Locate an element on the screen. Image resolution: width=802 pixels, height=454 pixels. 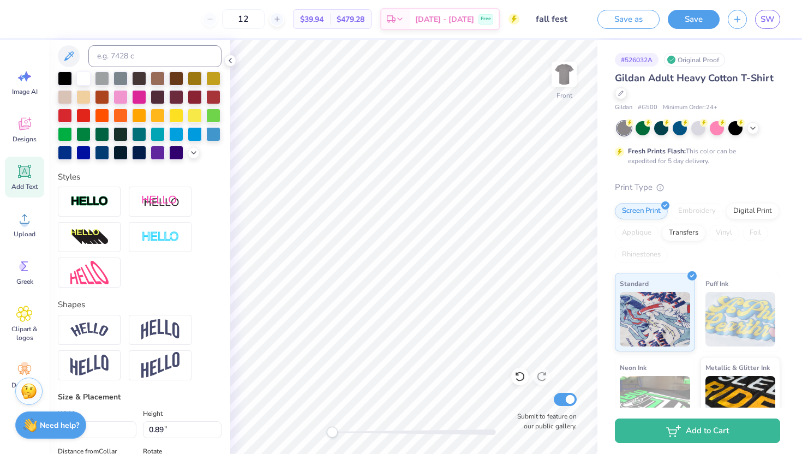
div: Original Proof is located at coordinates (694, 59).